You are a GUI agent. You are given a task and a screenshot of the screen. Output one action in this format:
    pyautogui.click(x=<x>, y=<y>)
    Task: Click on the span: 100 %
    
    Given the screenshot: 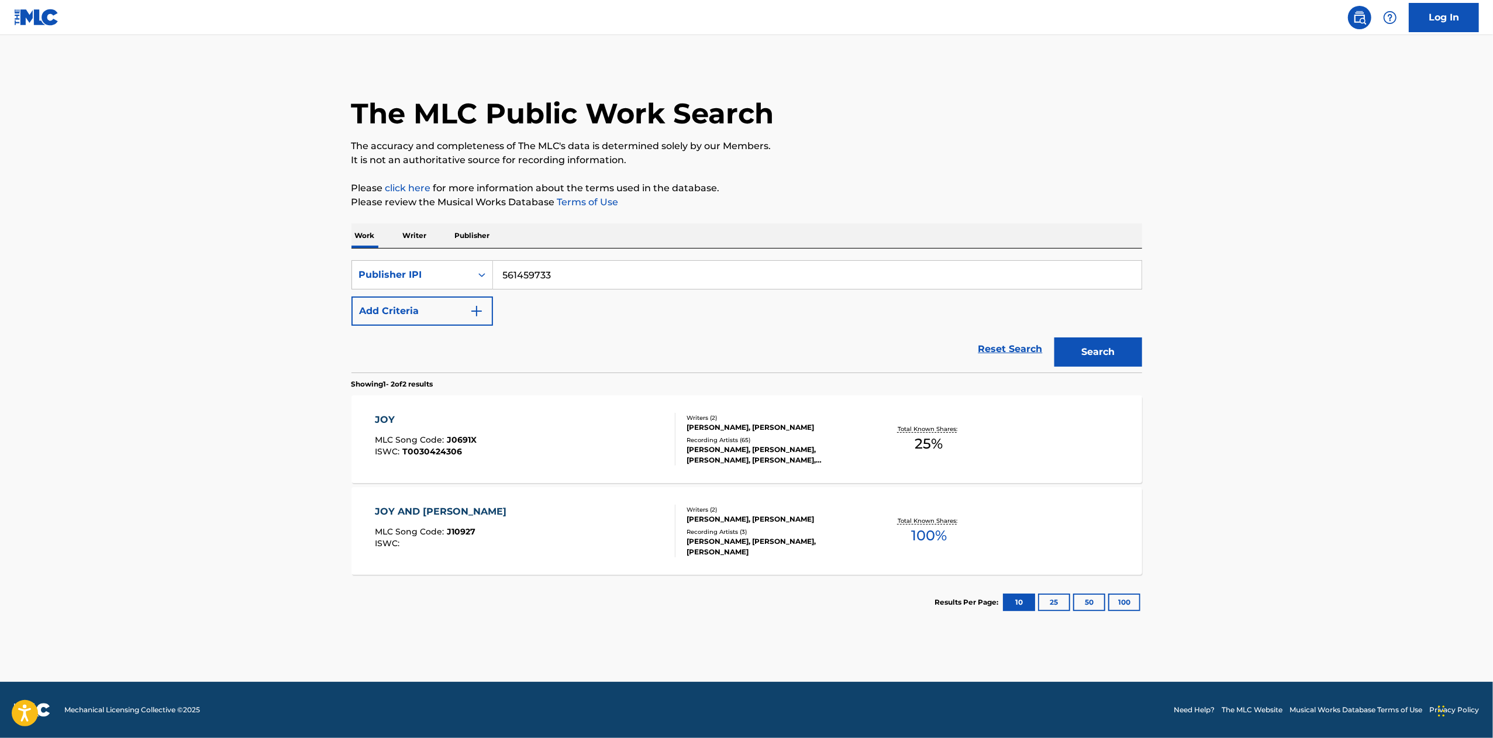 What is the action you would take?
    pyautogui.click(x=929, y=536)
    